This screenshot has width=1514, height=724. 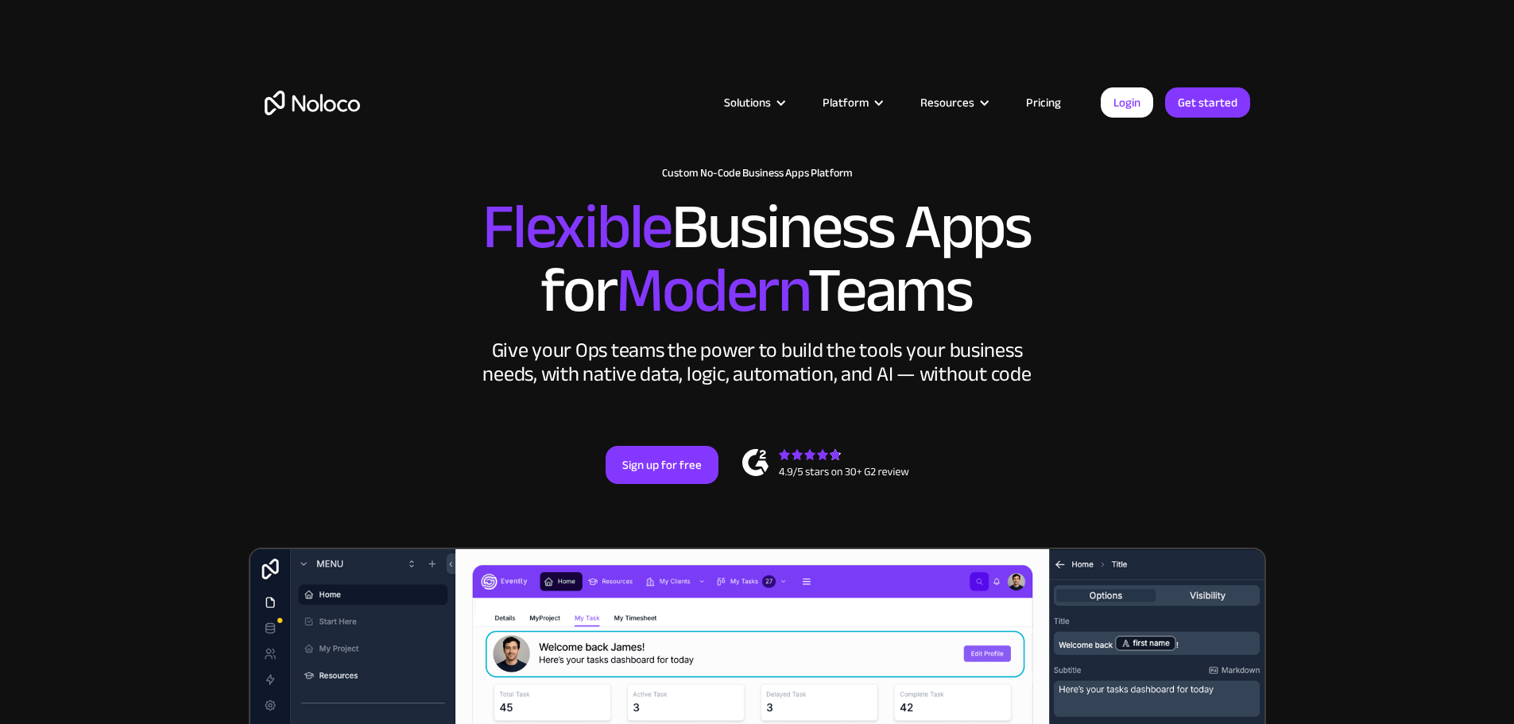 I want to click on div: Give your Ops teams the power to build the tools your business needs, with native data, logic, au..., so click(x=757, y=362).